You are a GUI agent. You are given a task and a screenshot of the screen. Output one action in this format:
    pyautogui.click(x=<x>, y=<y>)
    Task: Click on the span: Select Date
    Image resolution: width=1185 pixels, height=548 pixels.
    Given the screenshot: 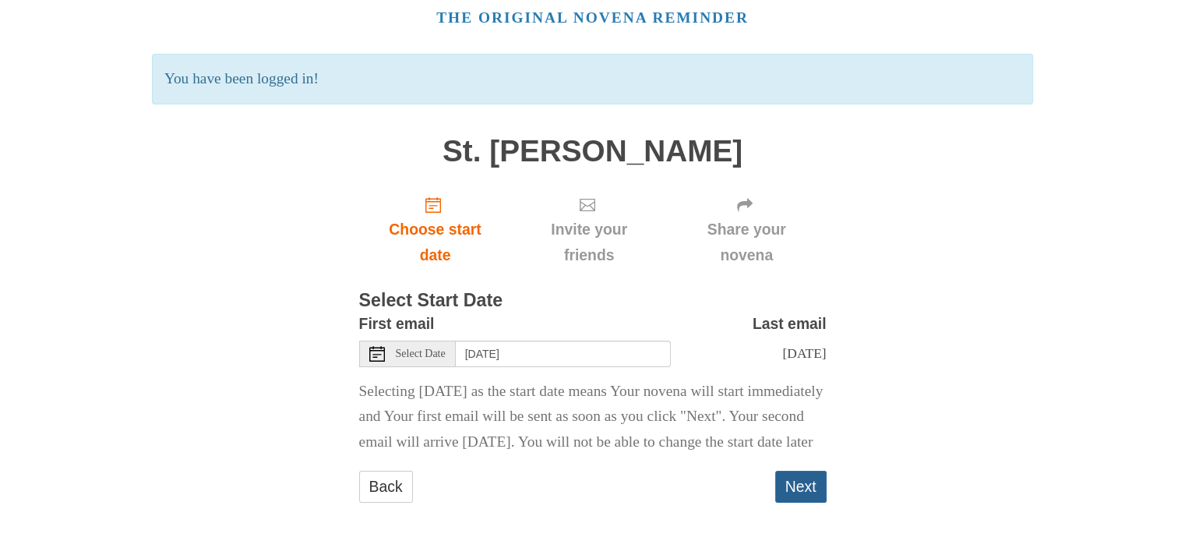 What is the action you would take?
    pyautogui.click(x=421, y=354)
    